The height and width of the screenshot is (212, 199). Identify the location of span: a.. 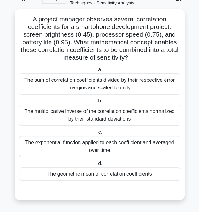
(100, 69).